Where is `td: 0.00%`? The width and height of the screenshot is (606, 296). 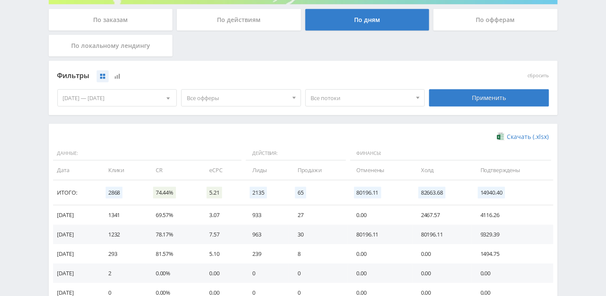
td: 0.00% is located at coordinates (174, 273).